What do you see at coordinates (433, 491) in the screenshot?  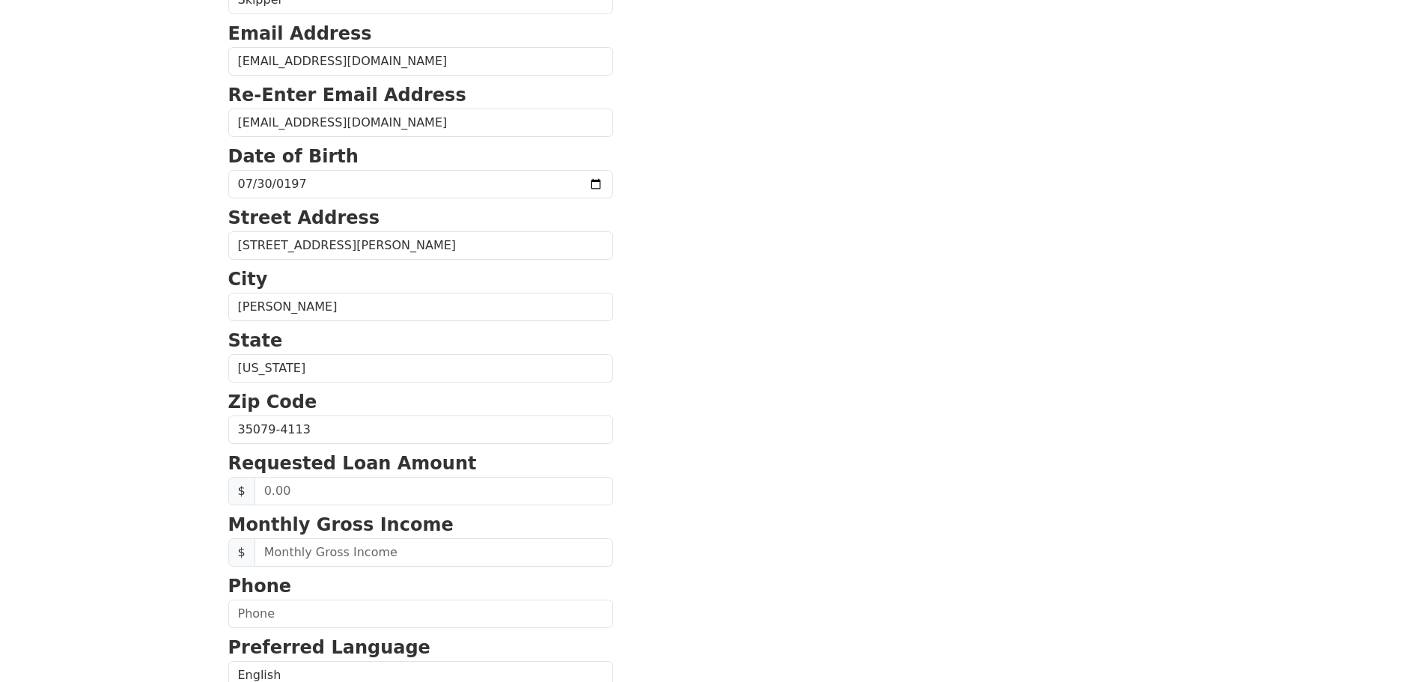 I see `input: 0.00` at bounding box center [433, 491].